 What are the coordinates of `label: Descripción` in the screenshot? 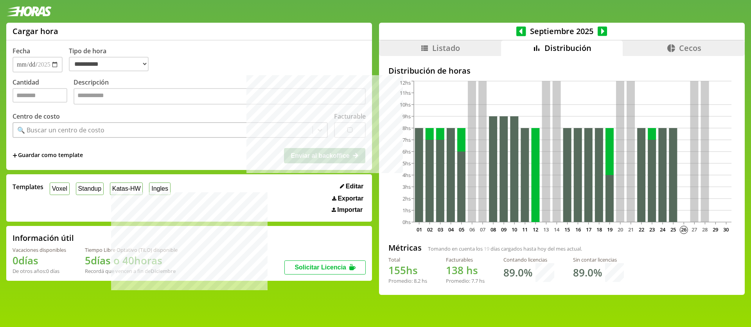 It's located at (219, 92).